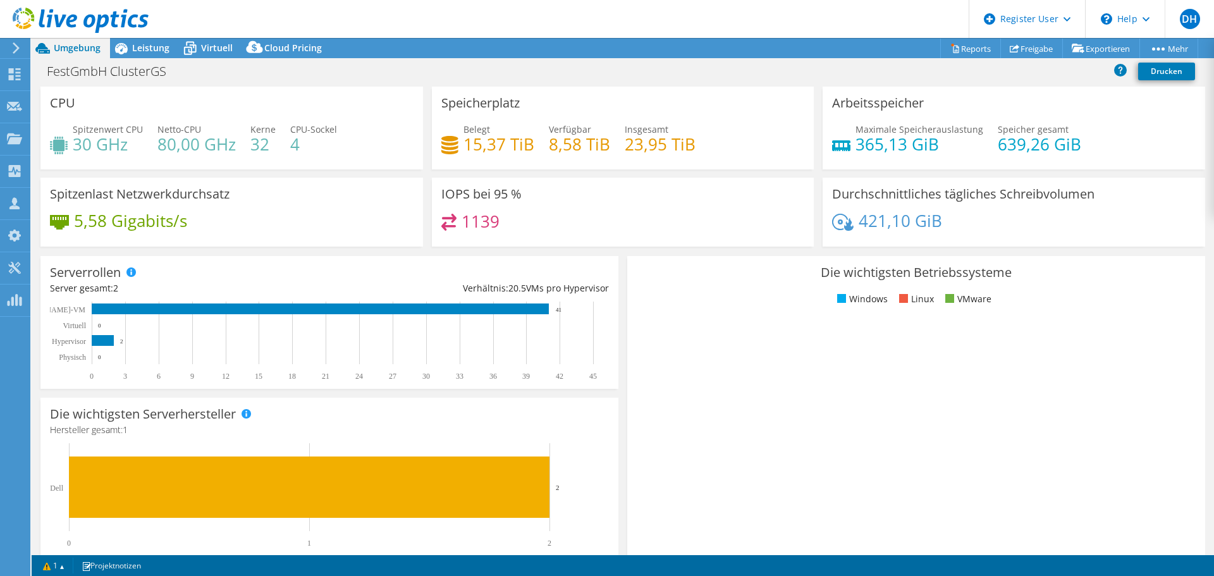  Describe the element at coordinates (570, 129) in the screenshot. I see `span: Verfügbar` at that location.